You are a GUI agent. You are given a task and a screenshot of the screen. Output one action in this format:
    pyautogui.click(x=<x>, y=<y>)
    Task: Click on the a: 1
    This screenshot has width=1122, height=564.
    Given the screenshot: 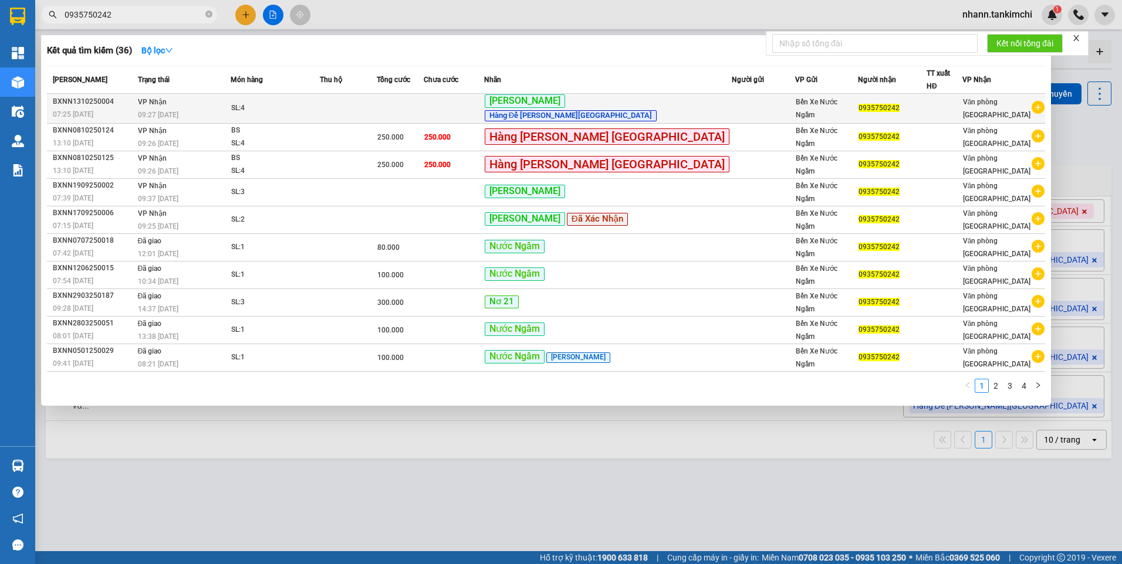 What is the action you would take?
    pyautogui.click(x=981, y=386)
    